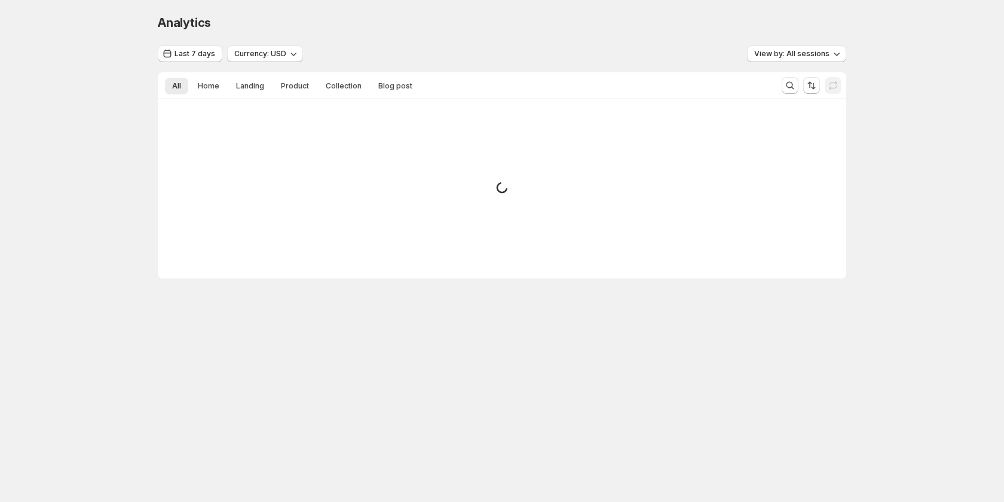  Describe the element at coordinates (295, 86) in the screenshot. I see `span: Product` at that location.